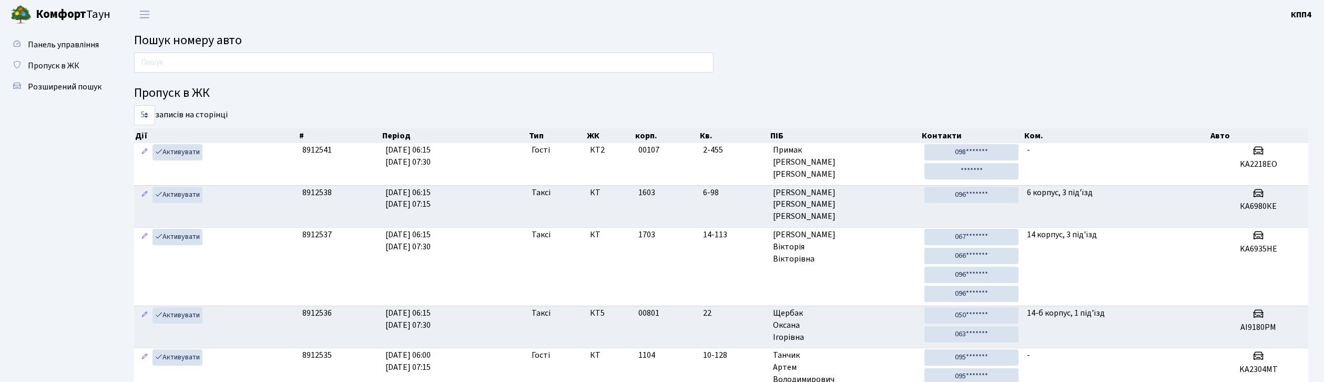  Describe the element at coordinates (58, 45) in the screenshot. I see `a: Панель управління` at that location.